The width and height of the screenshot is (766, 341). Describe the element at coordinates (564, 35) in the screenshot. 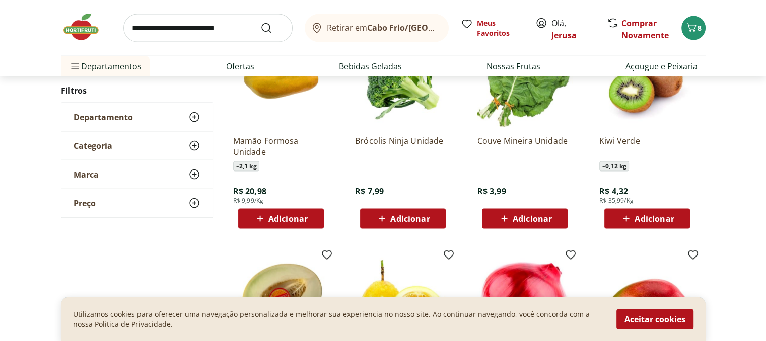

I see `a: Jerusa` at that location.